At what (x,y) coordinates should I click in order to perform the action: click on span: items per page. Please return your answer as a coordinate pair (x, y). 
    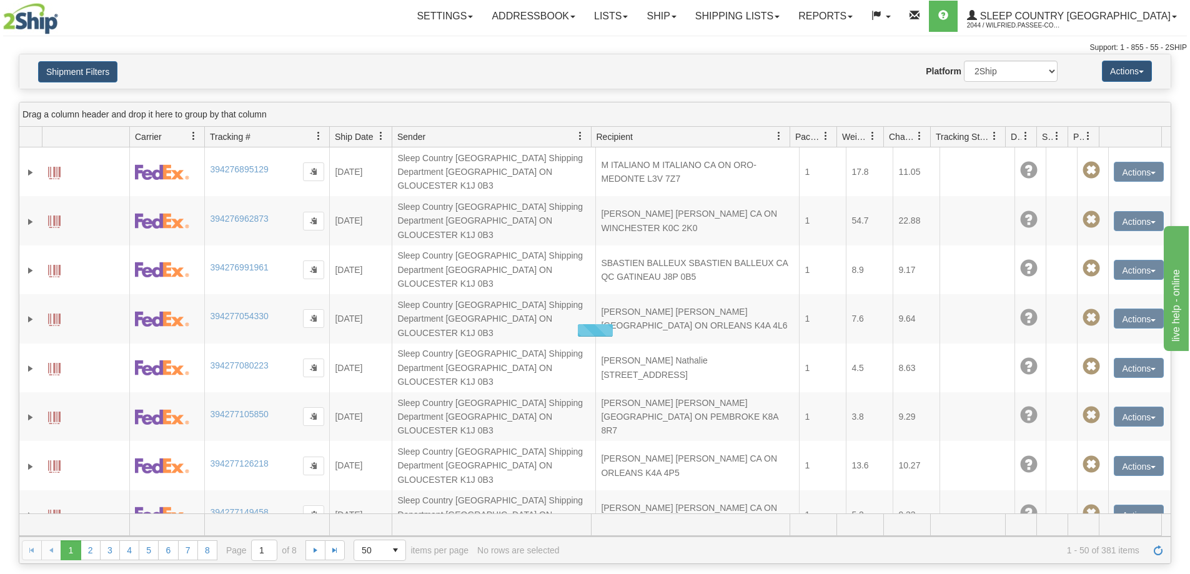
    Looking at the image, I should click on (411, 551).